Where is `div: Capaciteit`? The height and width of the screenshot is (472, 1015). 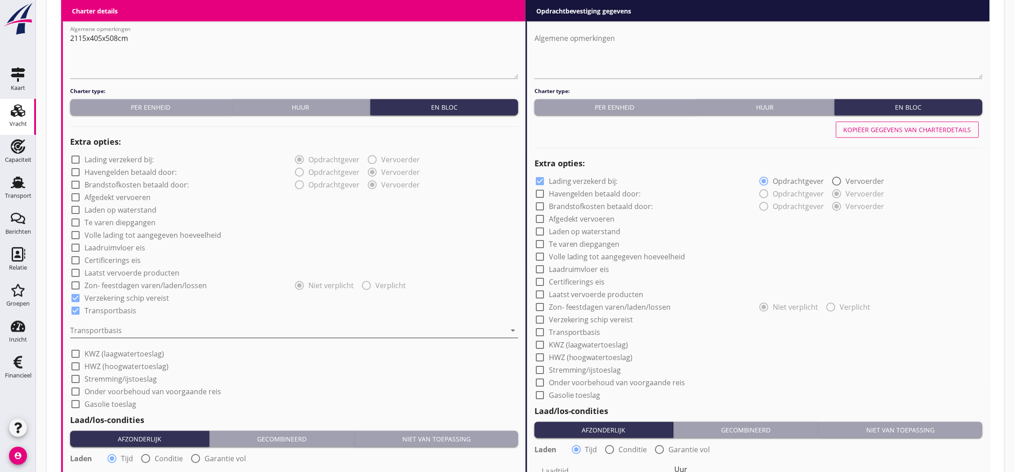 div: Capaciteit is located at coordinates (18, 160).